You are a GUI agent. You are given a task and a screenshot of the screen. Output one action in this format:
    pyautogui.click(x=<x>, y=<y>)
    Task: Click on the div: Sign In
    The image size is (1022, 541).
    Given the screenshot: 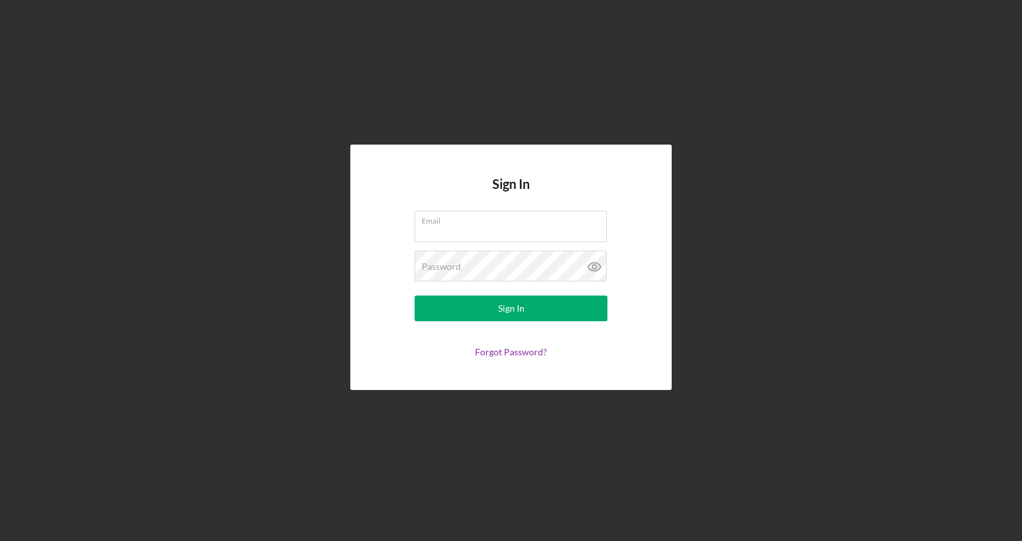 What is the action you would take?
    pyautogui.click(x=511, y=308)
    